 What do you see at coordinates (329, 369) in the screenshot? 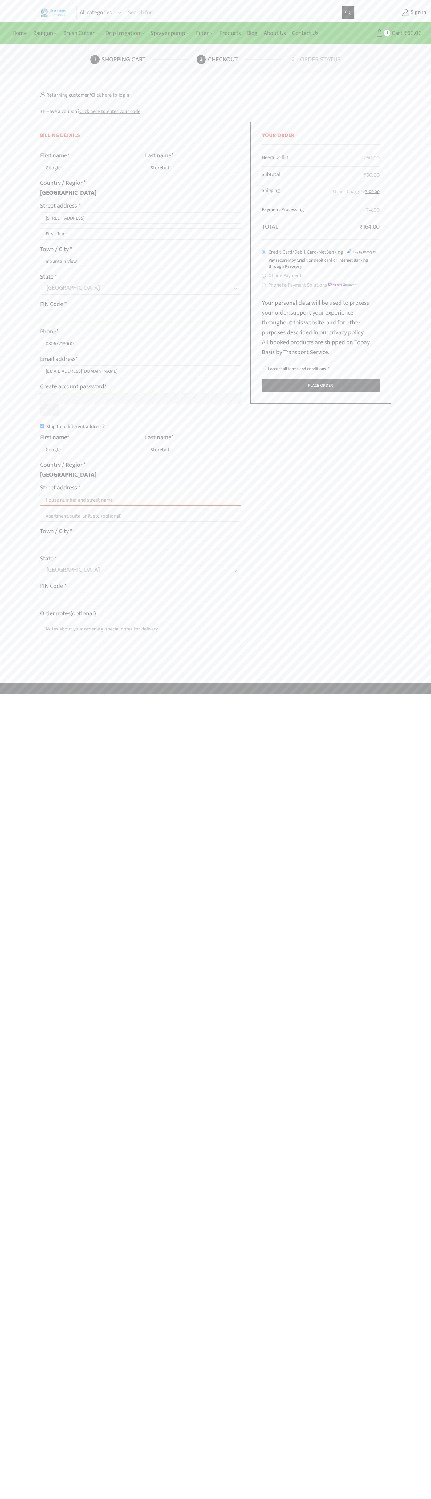
I see `abbr: required` at bounding box center [329, 369].